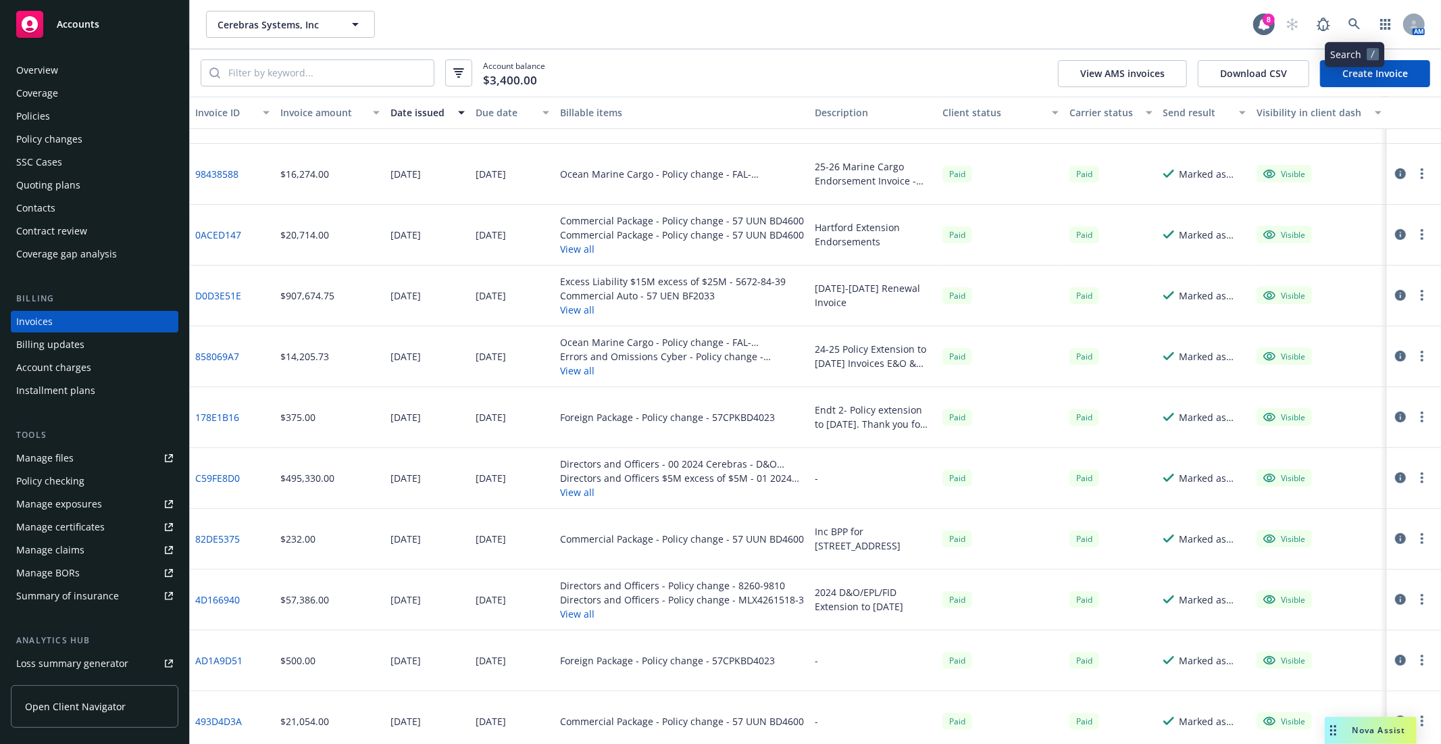 The height and width of the screenshot is (744, 1441). I want to click on span: Accounts, so click(78, 24).